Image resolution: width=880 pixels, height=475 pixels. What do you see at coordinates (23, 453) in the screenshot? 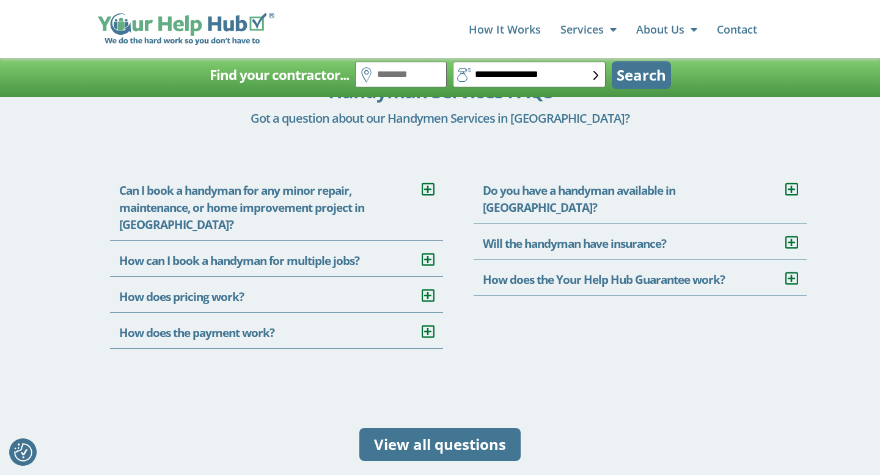
I see `button: Consent Preferences` at bounding box center [23, 453].